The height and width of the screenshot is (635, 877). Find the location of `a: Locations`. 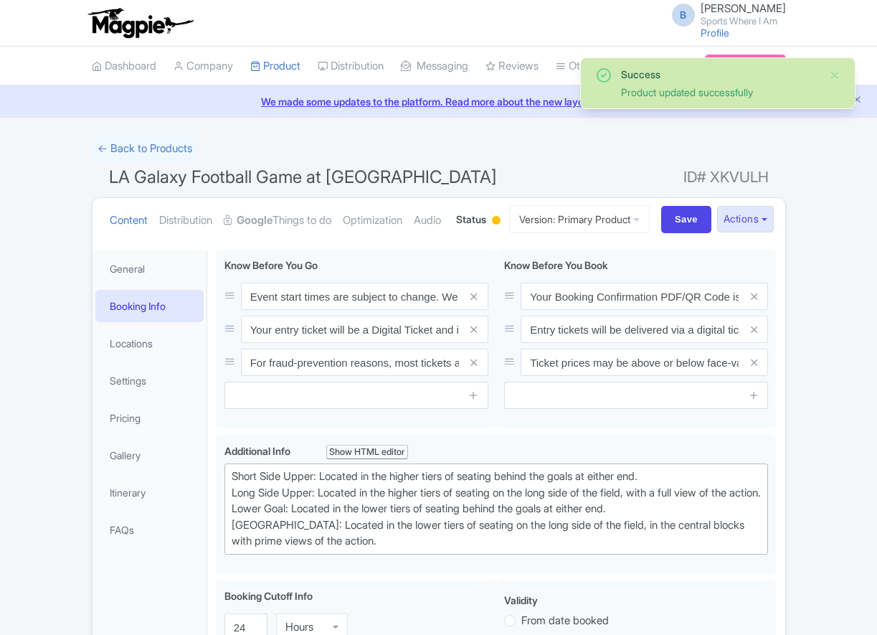

a: Locations is located at coordinates (150, 343).